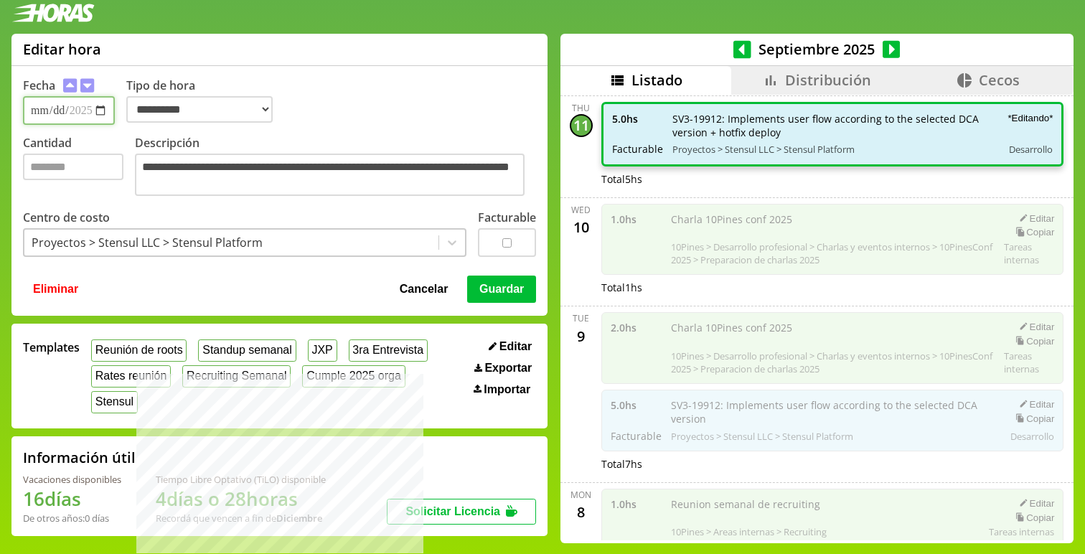 The image size is (1085, 554). What do you see at coordinates (828, 80) in the screenshot?
I see `span: Distribución` at bounding box center [828, 80].